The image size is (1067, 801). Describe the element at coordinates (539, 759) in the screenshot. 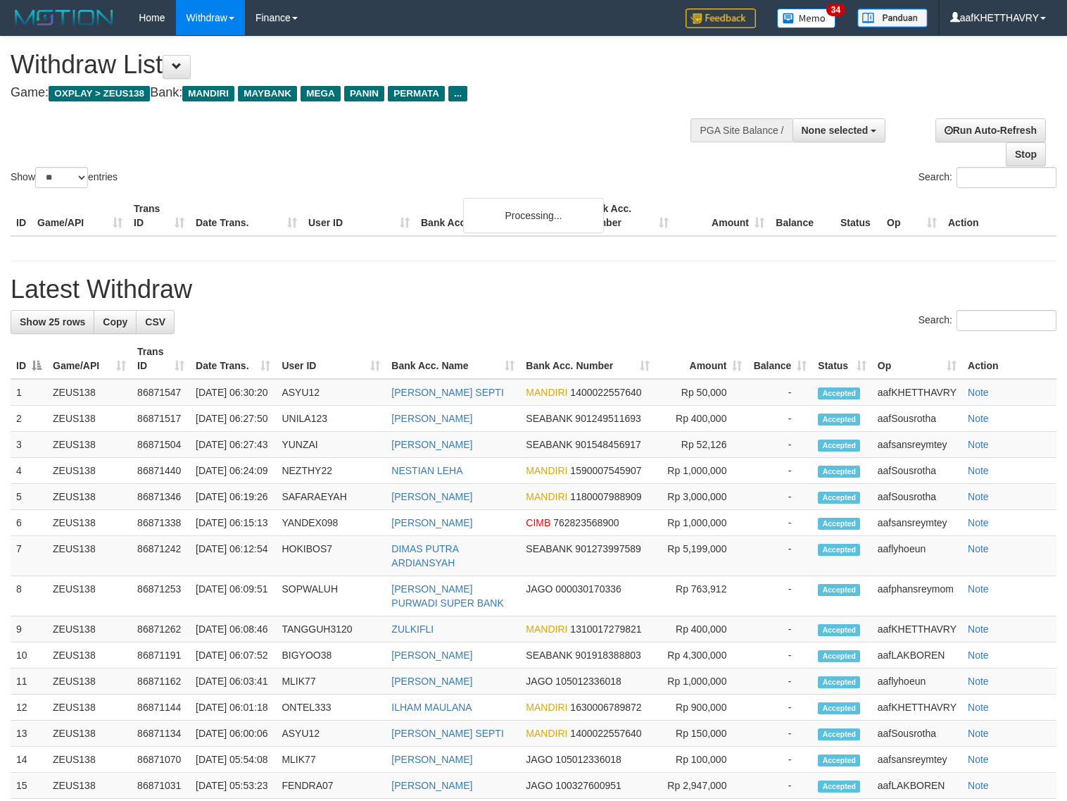

I see `span: JAGO` at that location.